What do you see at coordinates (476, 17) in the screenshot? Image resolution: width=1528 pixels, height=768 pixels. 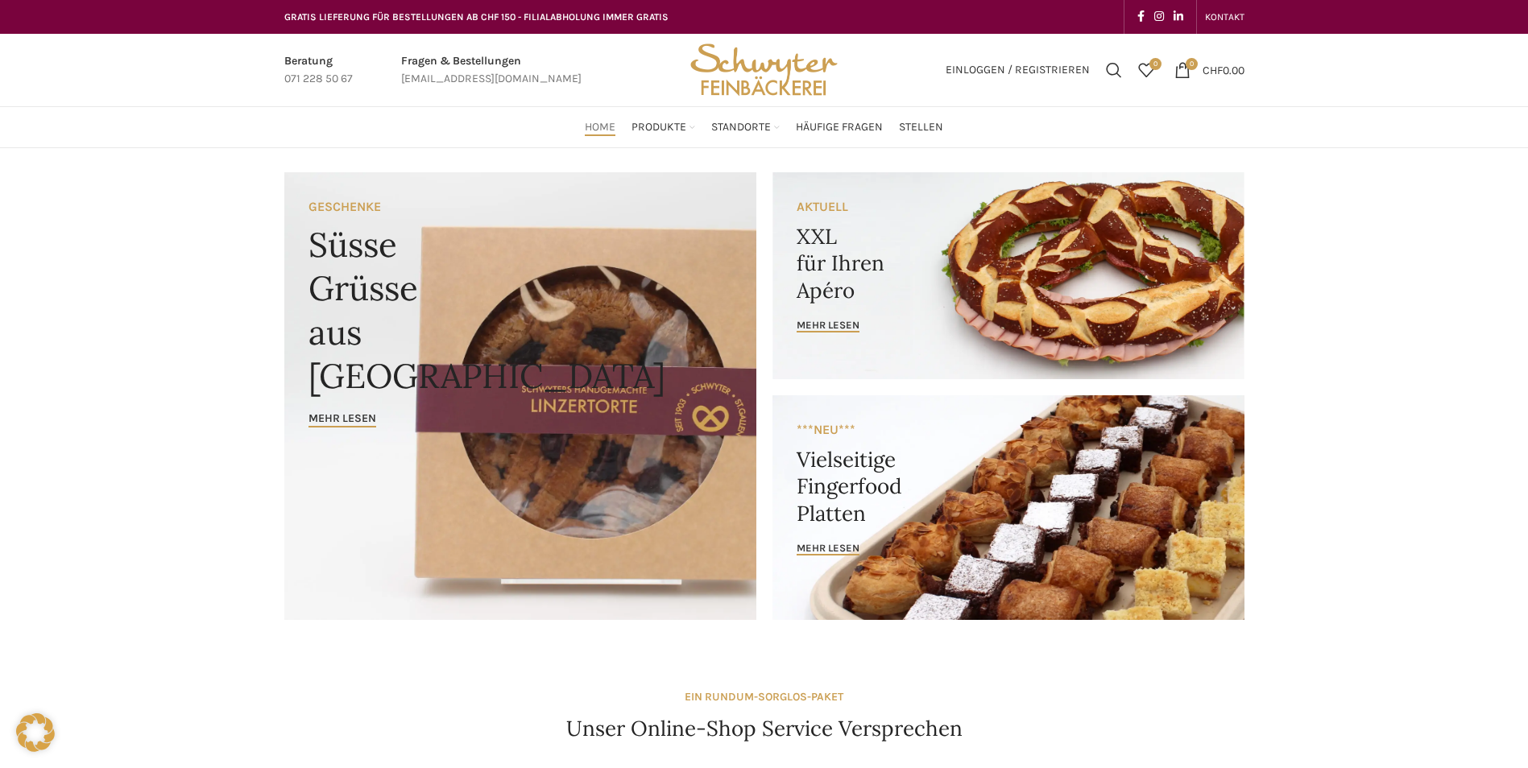 I see `span: GRATIS LIEFERUNG FÜR BESTELLUNGEN AB CHF 150 - FILIALABHOLUNG IMMER GRATIS` at bounding box center [476, 17].